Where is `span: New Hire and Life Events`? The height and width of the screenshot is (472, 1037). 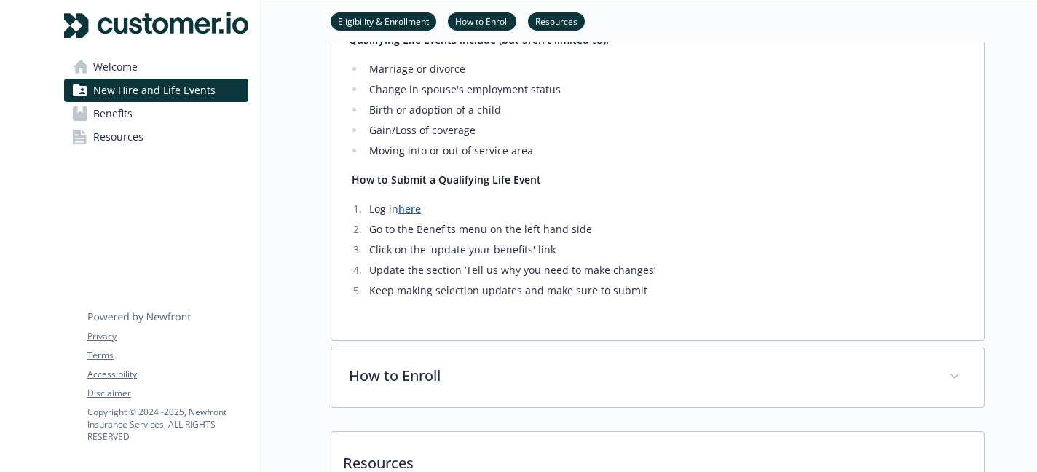 span: New Hire and Life Events is located at coordinates (154, 90).